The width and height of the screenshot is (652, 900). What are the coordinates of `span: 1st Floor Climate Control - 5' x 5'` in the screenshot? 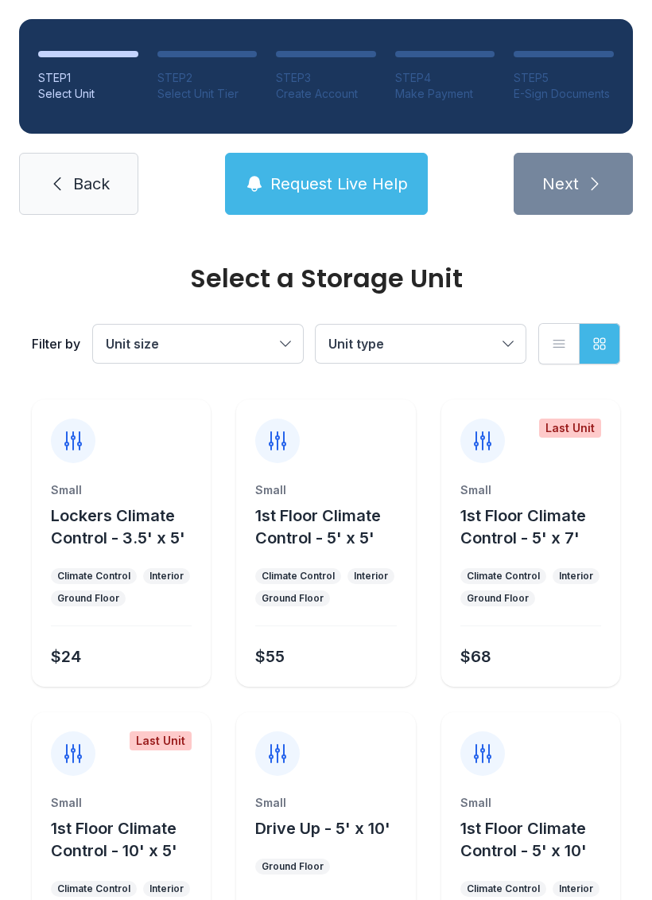 It's located at (318, 527).